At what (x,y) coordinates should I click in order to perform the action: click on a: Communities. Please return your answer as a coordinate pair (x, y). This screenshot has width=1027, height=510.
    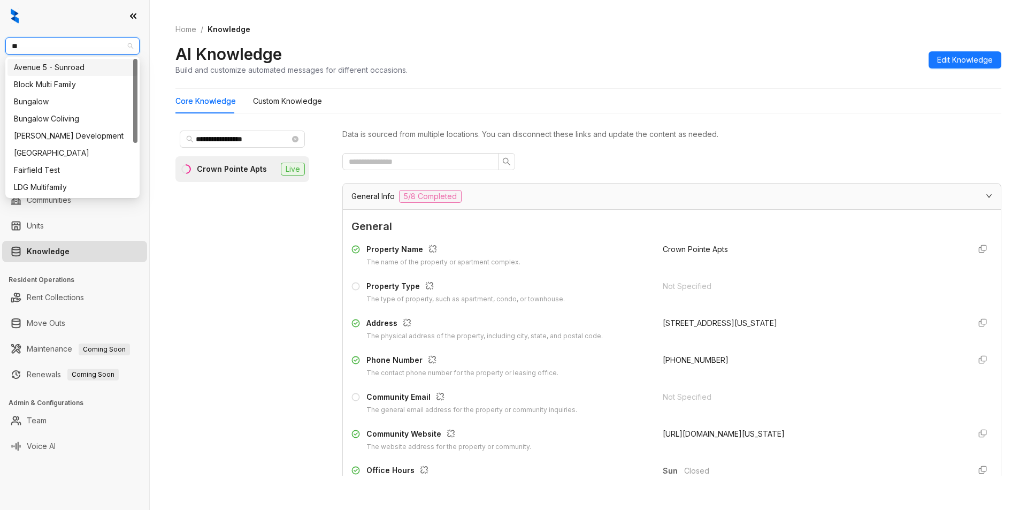
    Looking at the image, I should click on (49, 200).